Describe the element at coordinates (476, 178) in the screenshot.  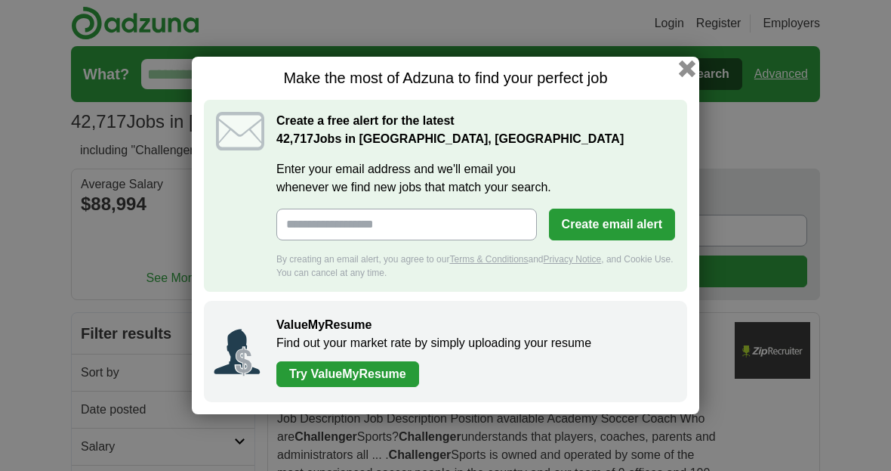
I see `label: Enter your email address and we'll email you whenever we find new jobs that match your search.` at that location.